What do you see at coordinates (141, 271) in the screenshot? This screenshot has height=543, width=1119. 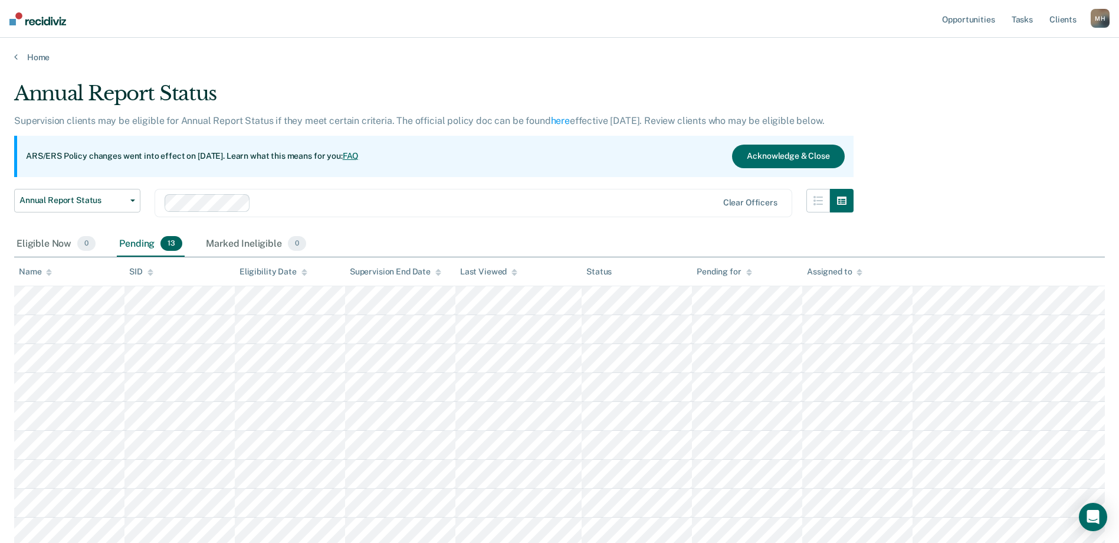 I see `div: SID` at bounding box center [141, 271].